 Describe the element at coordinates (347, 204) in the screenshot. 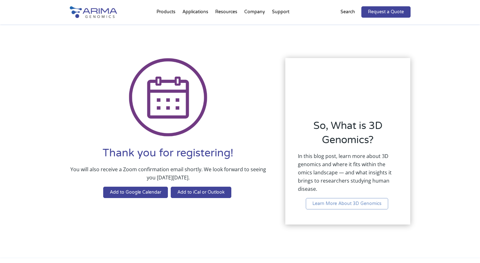

I see `a: Learn More About 3D Genomics` at that location.